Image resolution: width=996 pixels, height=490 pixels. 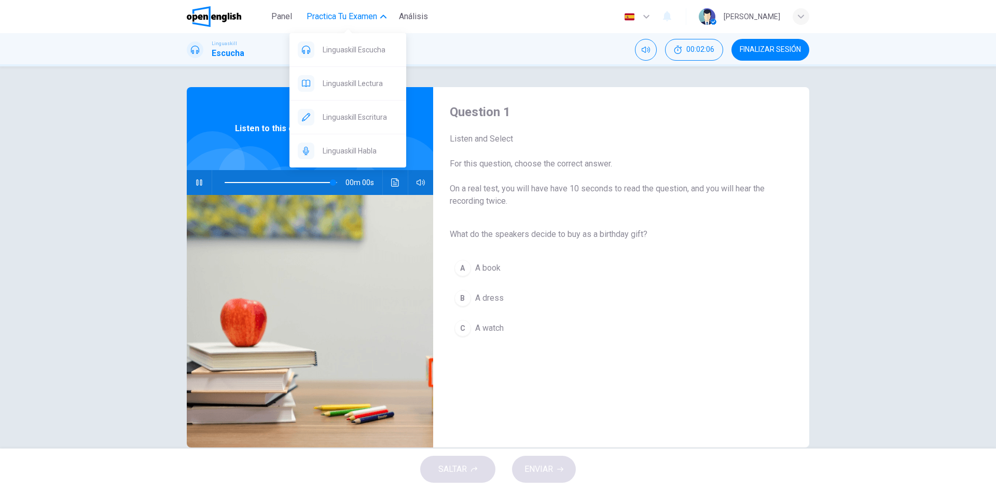 I want to click on span: Linguaskill, so click(x=224, y=44).